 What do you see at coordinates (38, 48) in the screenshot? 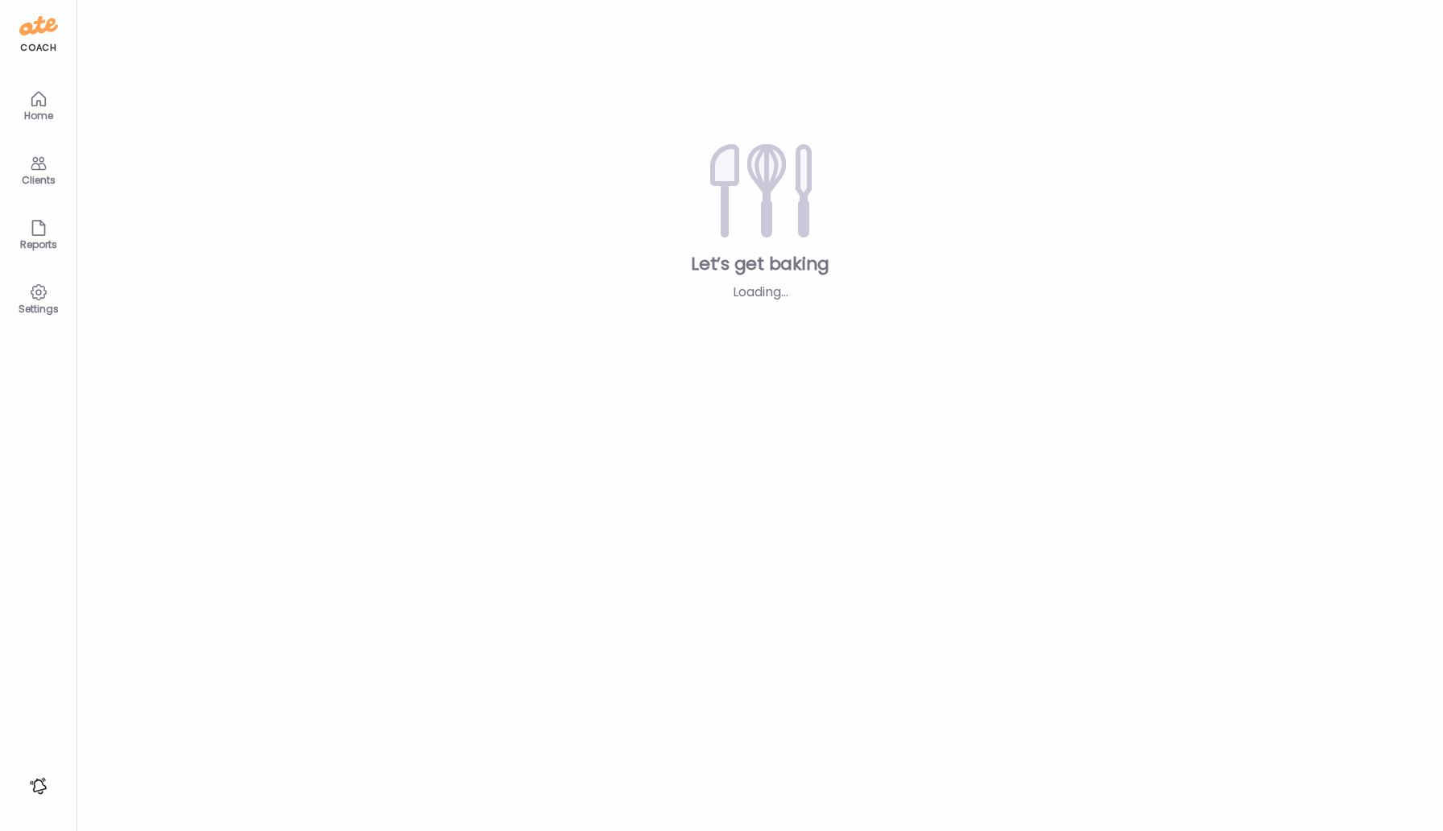
I see `div: coach` at bounding box center [38, 48].